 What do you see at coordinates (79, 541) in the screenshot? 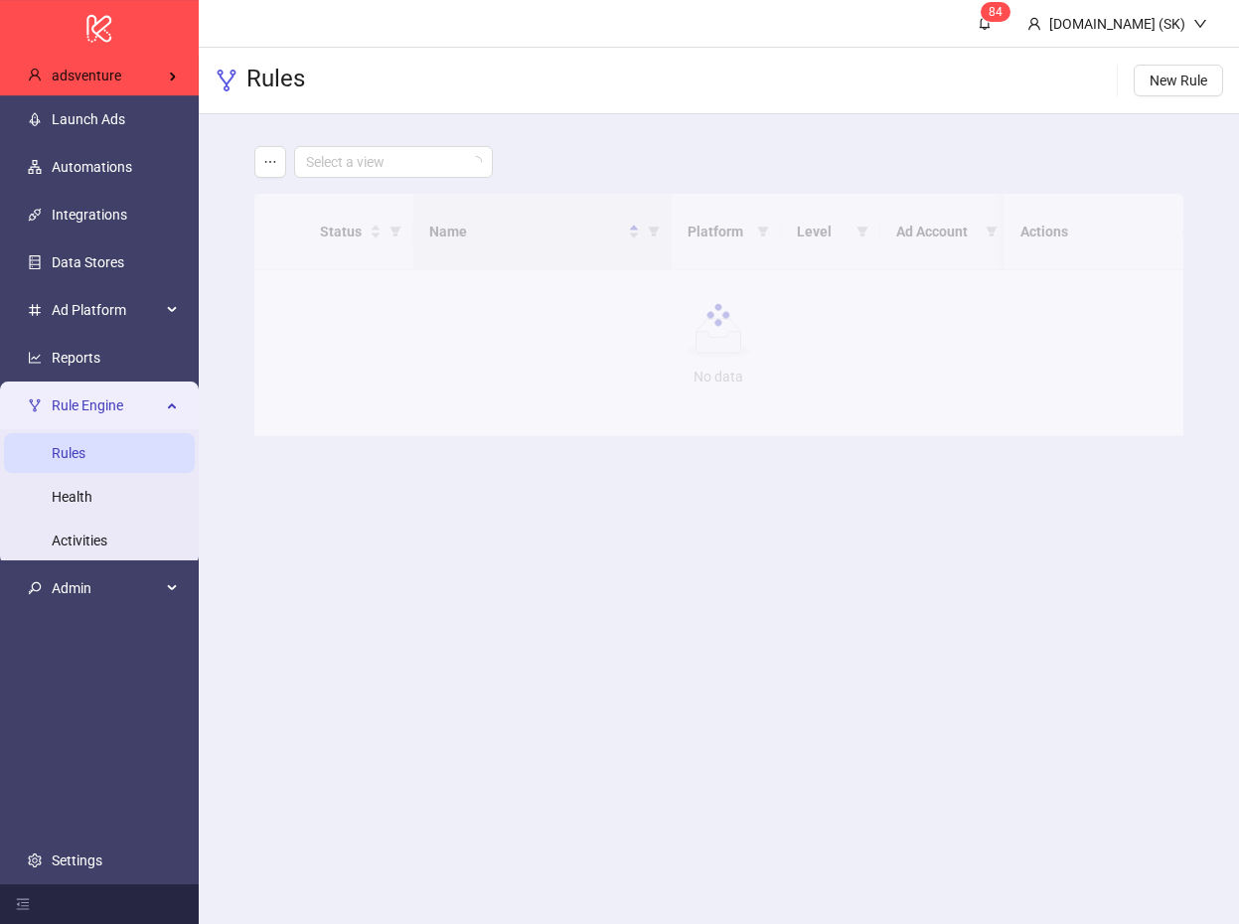
I see `a: Activities` at bounding box center [79, 541].